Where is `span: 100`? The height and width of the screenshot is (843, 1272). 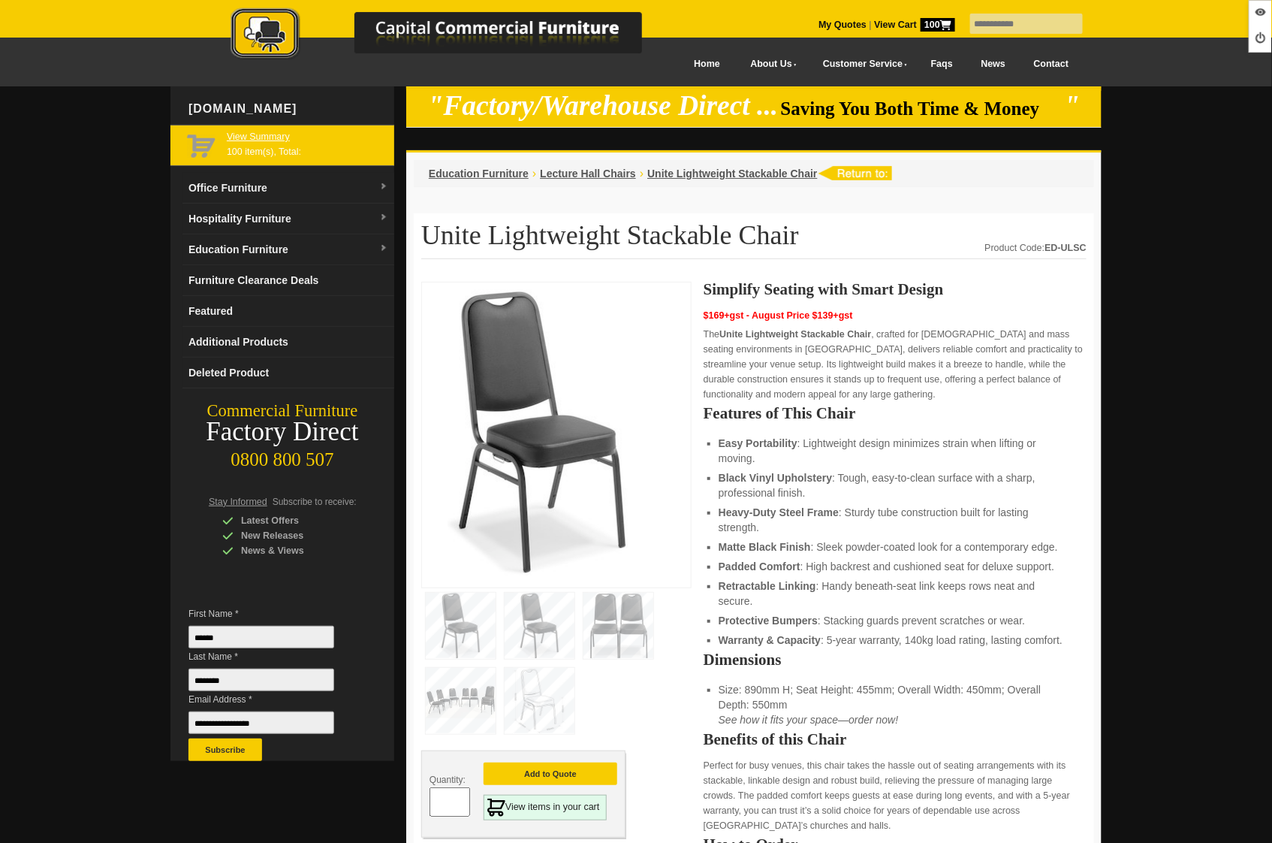 span: 100 is located at coordinates (938, 25).